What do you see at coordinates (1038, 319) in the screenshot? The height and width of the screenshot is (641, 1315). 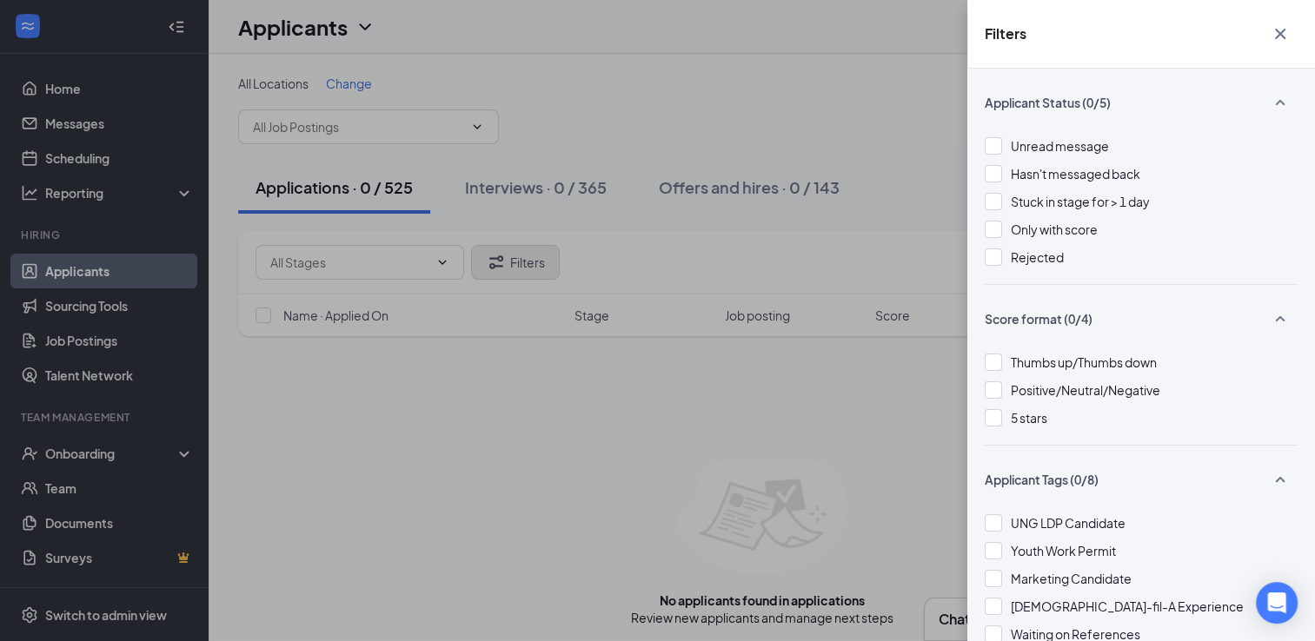 I see `span: Score format (0/4)` at bounding box center [1038, 319].